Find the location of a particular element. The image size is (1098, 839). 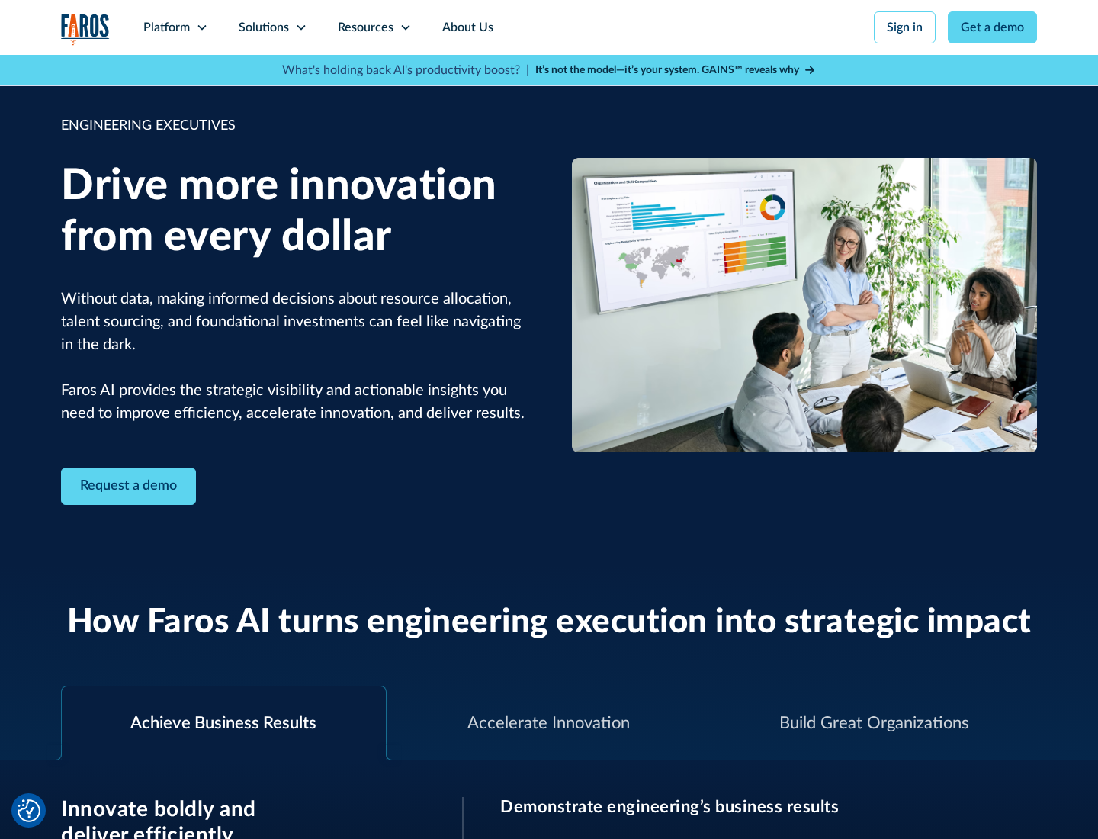

h2: How Faros AI turns engineering execution into strategic impact is located at coordinates (549, 622).